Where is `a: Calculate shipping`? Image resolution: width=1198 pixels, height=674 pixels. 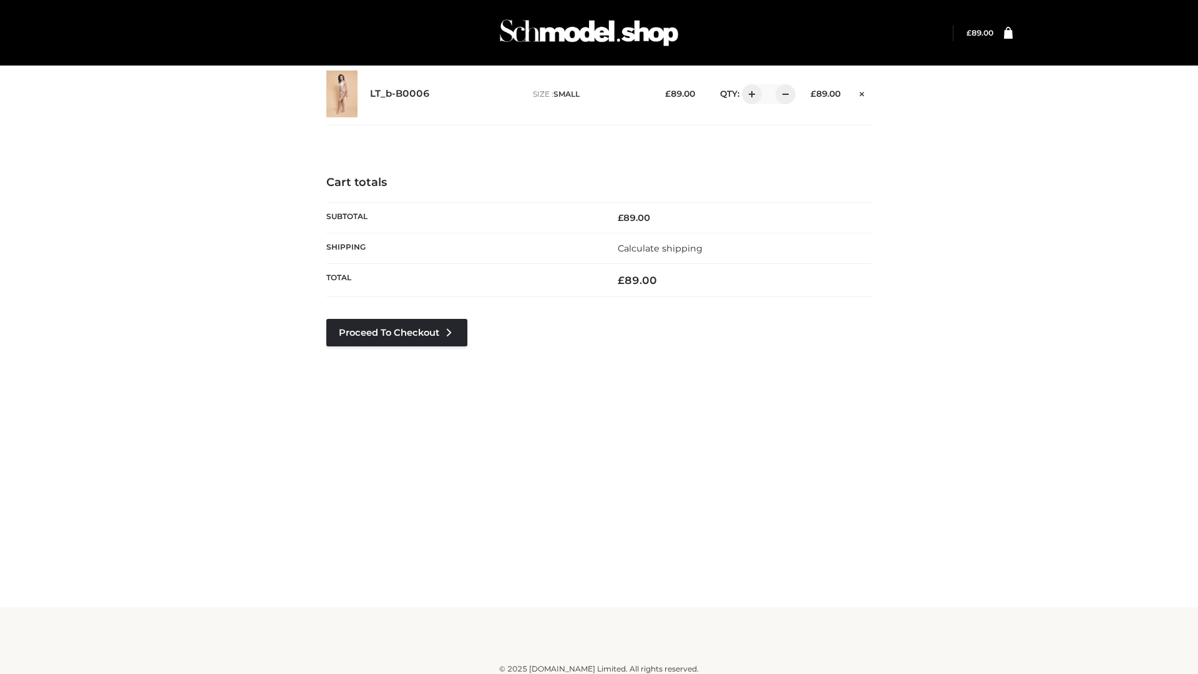
a: Calculate shipping is located at coordinates (660, 248).